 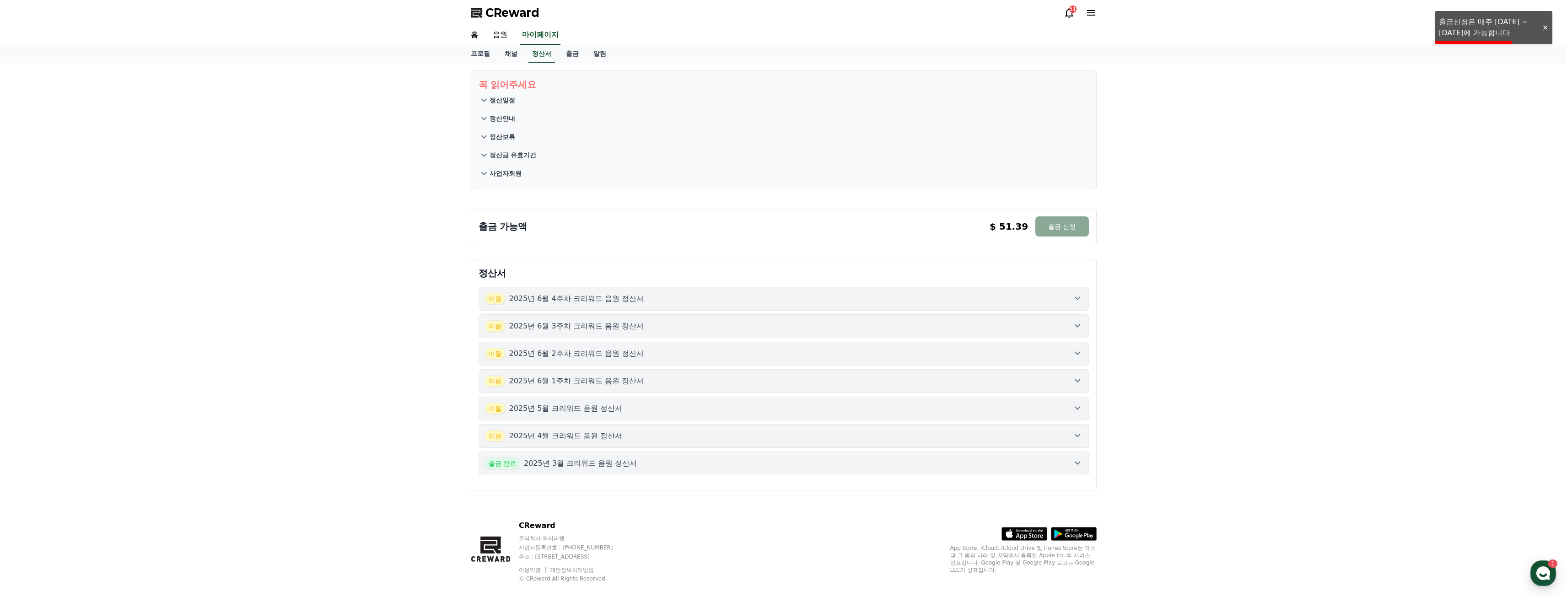 I want to click on div: 31, so click(x=1073, y=9).